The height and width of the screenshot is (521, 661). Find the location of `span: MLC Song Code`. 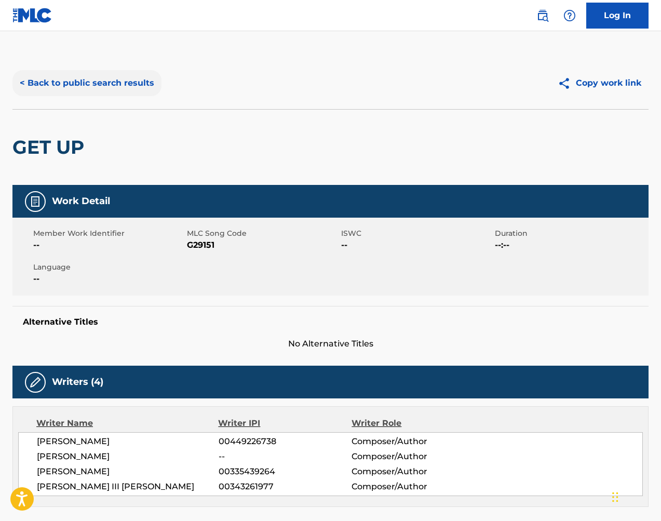

span: MLC Song Code is located at coordinates (262, 233).